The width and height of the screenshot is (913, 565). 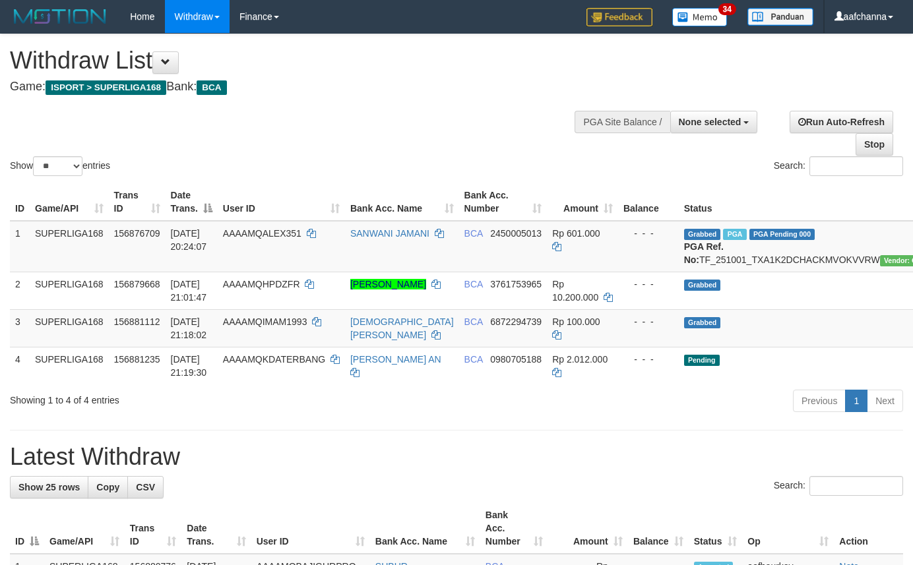 I want to click on th: ID, so click(x=20, y=202).